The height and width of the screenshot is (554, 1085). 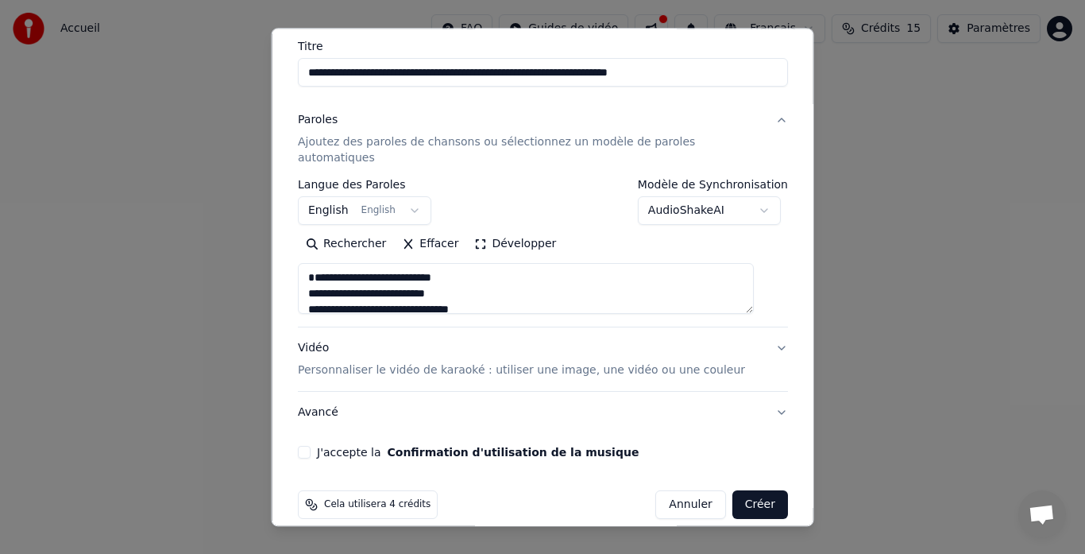 I want to click on div: ParolesAjoutez des paroles de chansons ou sélectionnez un modèle de paroles automatiques, so click(x=543, y=253).